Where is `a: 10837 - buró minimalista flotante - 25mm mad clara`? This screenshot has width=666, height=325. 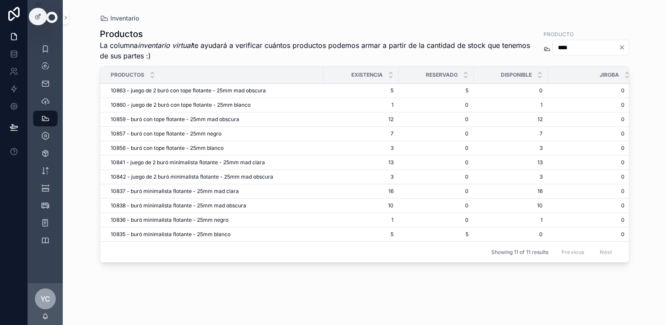 a: 10837 - buró minimalista flotante - 25mm mad clara is located at coordinates (215, 191).